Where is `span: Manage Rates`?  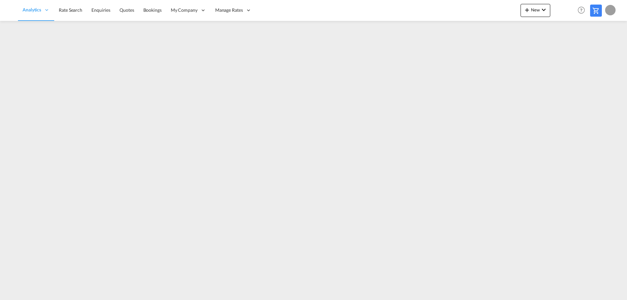 span: Manage Rates is located at coordinates (229, 10).